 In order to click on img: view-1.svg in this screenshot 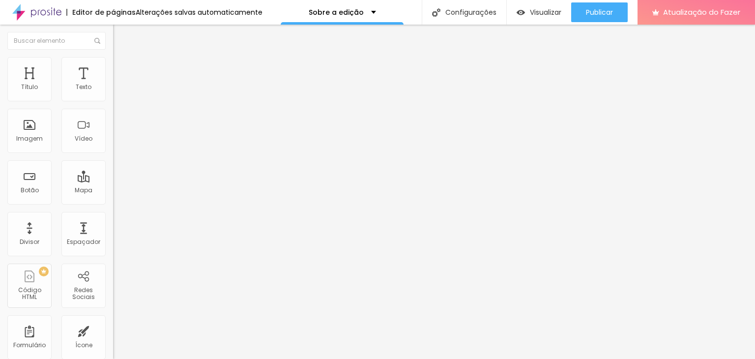, I will do `click(521, 12)`.